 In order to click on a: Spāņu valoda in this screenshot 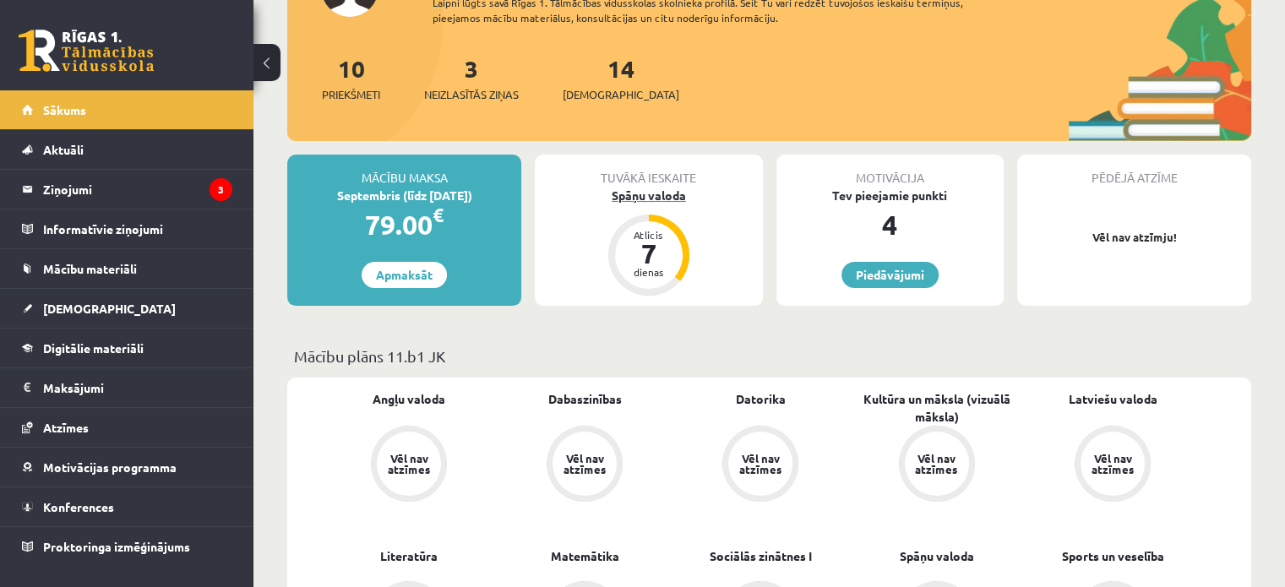, I will do `click(937, 556)`.